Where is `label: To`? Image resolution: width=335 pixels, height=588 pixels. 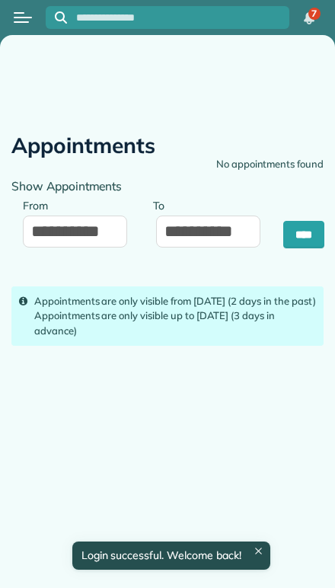
label: To is located at coordinates (162, 204).